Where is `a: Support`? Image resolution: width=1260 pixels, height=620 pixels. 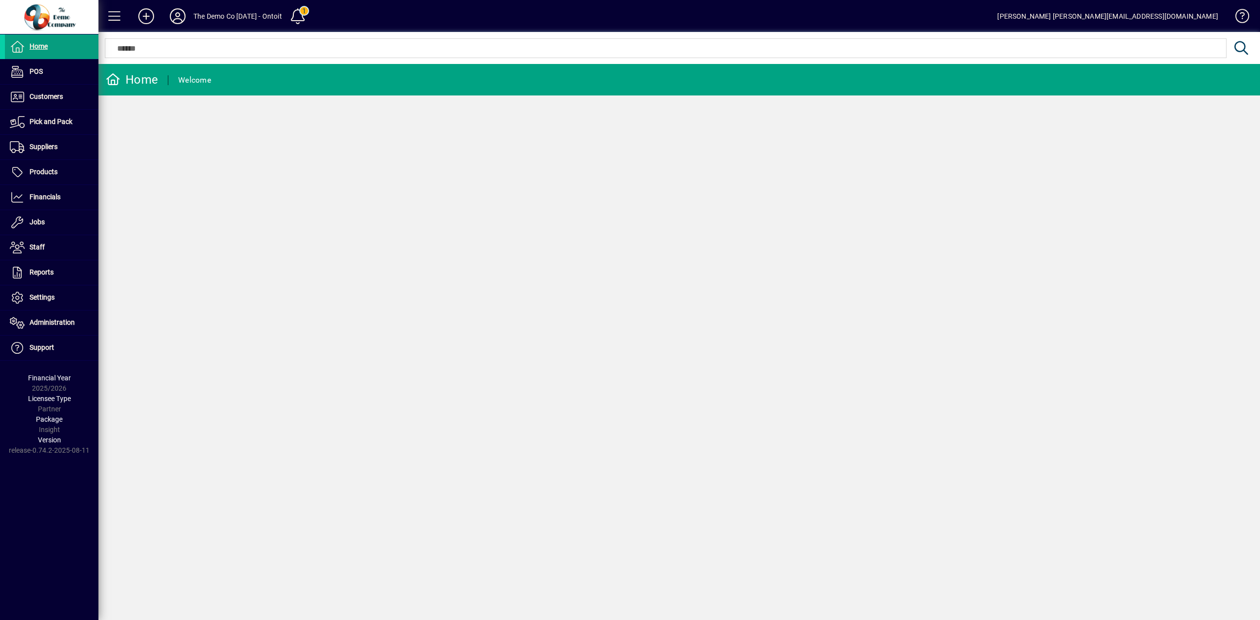 a: Support is located at coordinates (52, 348).